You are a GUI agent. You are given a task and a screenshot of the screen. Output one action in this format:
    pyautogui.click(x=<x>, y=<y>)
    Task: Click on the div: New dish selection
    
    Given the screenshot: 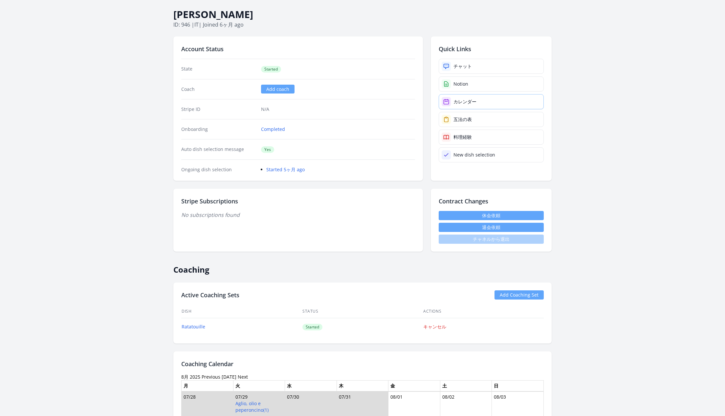 What is the action you would take?
    pyautogui.click(x=474, y=155)
    